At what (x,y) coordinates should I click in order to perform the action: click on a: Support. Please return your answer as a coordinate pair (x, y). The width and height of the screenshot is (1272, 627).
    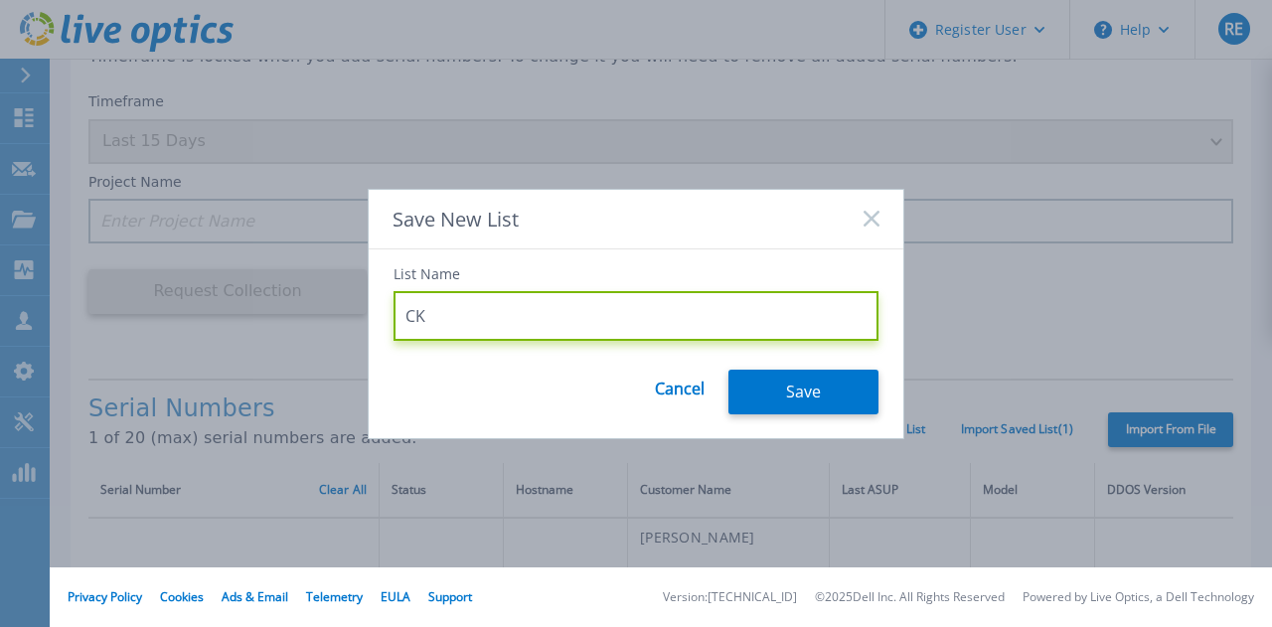
    Looking at the image, I should click on (450, 596).